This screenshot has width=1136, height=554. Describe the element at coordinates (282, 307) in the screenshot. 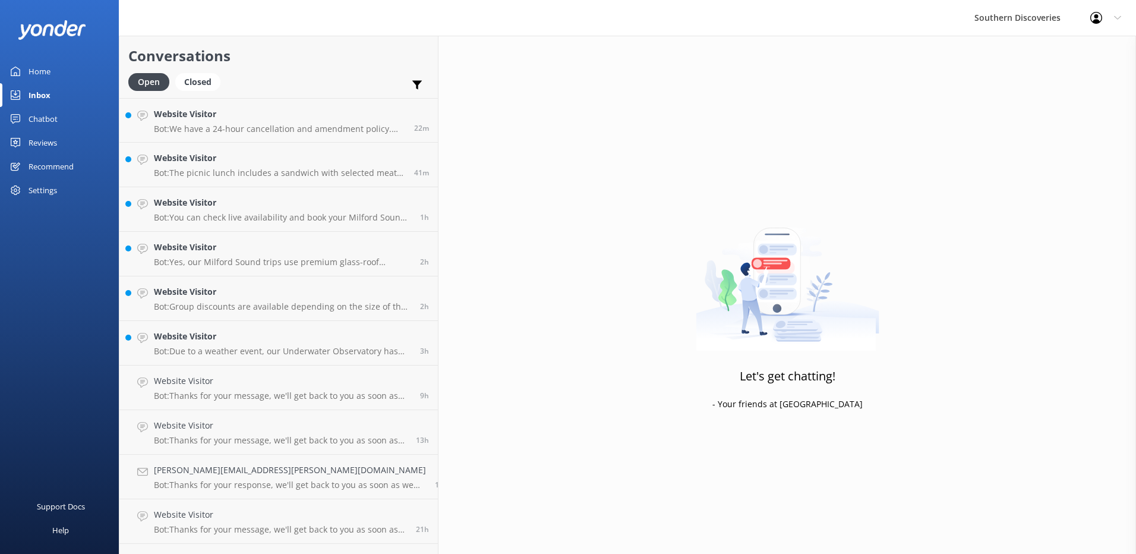

I see `p: Bot: Group discounts are available depending on the size of the group, the product you're looking...` at that location.